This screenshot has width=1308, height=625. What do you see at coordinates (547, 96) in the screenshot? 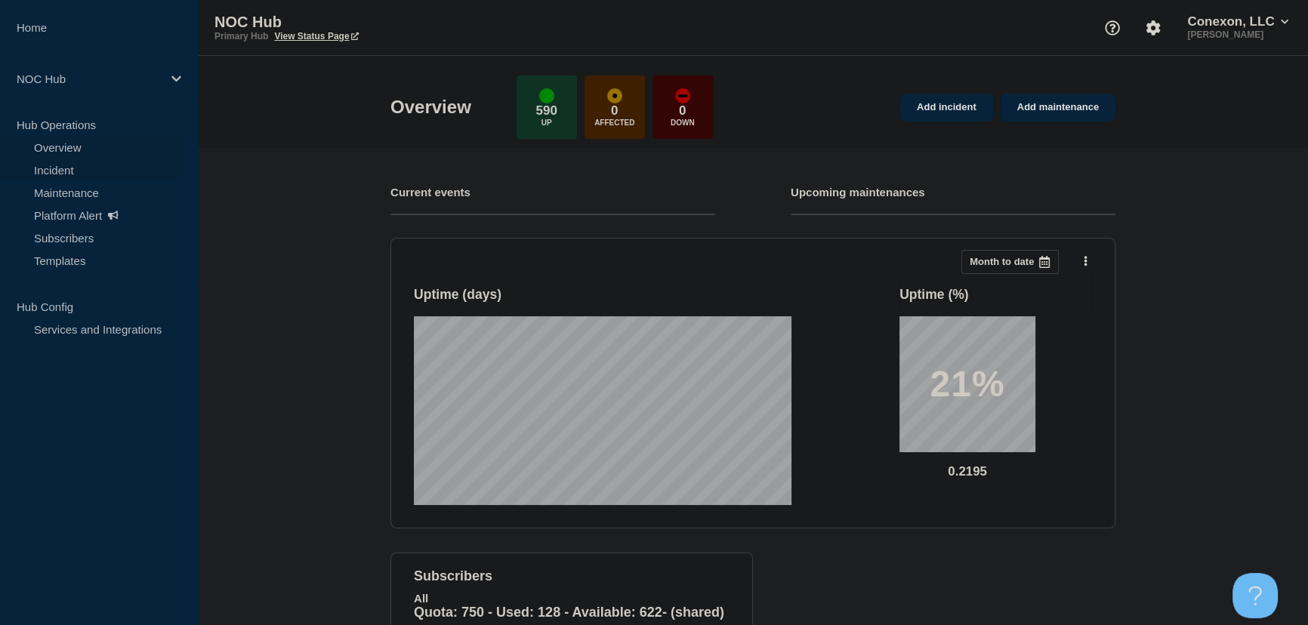
I see `div: up` at bounding box center [547, 96].